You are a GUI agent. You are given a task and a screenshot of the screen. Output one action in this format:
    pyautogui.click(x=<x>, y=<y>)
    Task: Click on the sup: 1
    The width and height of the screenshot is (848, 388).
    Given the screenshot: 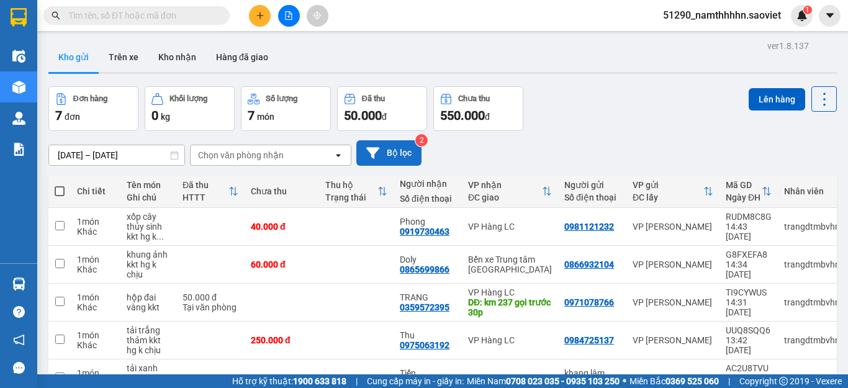 What is the action you would take?
    pyautogui.click(x=807, y=10)
    